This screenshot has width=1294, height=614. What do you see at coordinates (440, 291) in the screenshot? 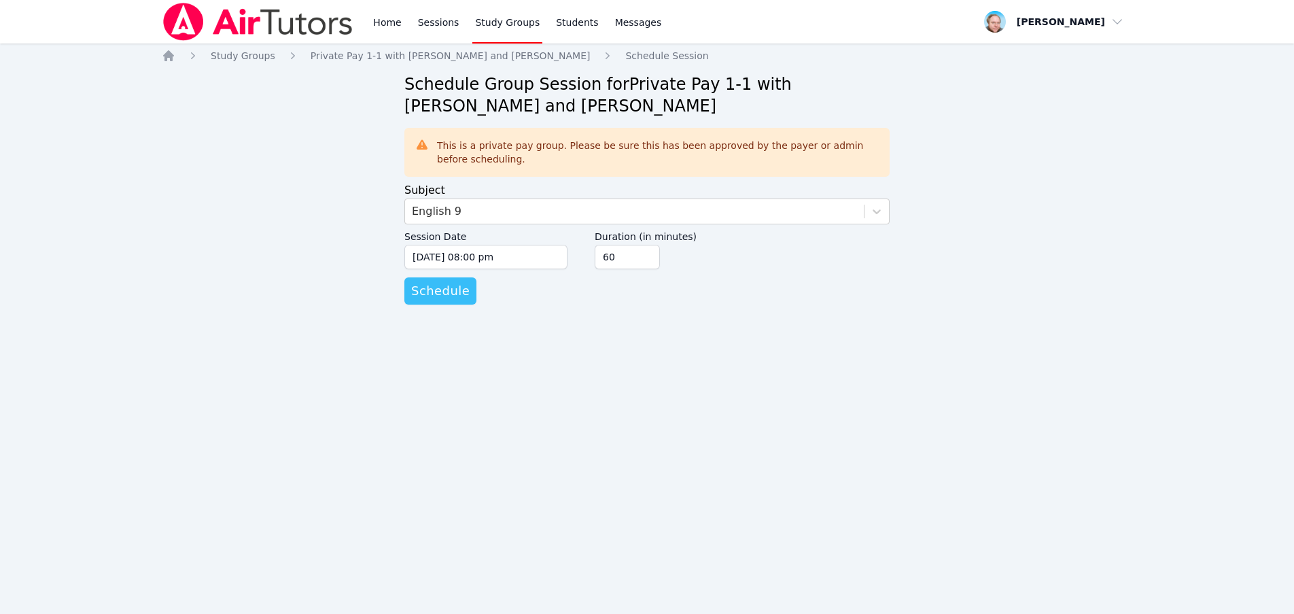
I see `span: Schedule` at bounding box center [440, 291].